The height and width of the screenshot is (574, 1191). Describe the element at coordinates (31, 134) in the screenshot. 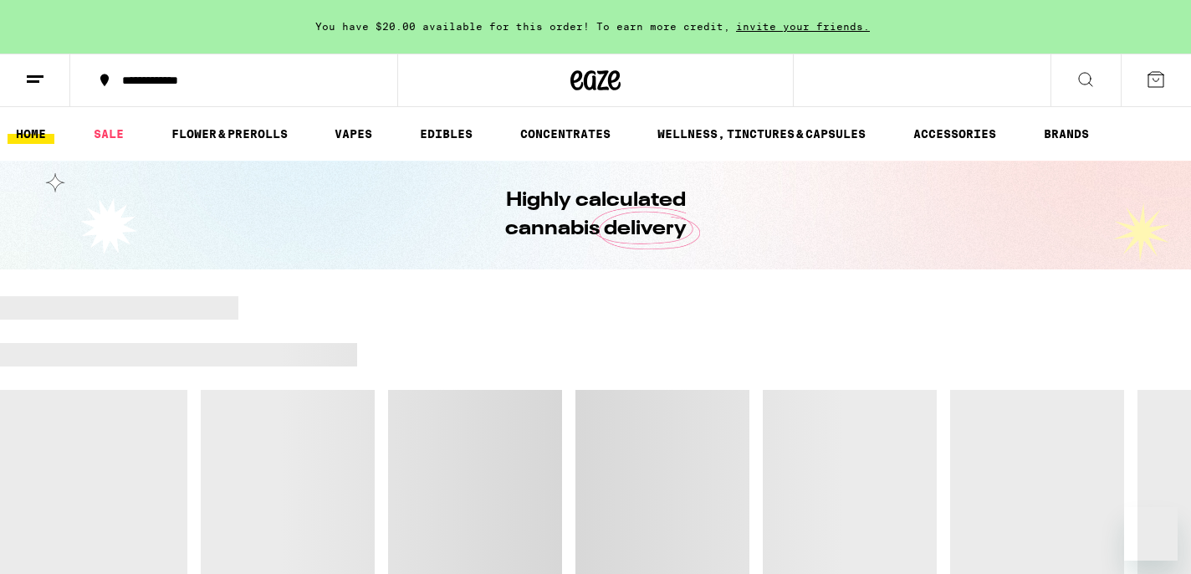

I see `a: HOME` at that location.